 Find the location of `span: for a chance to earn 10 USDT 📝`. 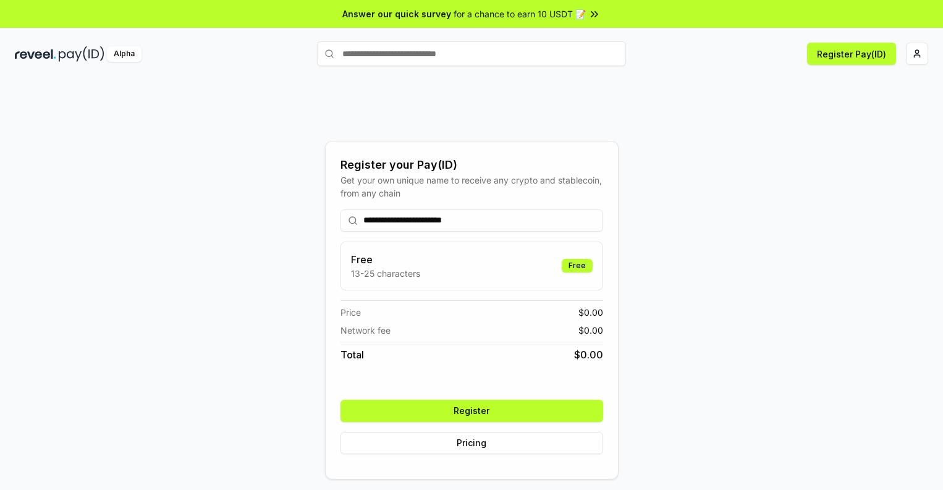

span: for a chance to earn 10 USDT 📝 is located at coordinates (520, 14).